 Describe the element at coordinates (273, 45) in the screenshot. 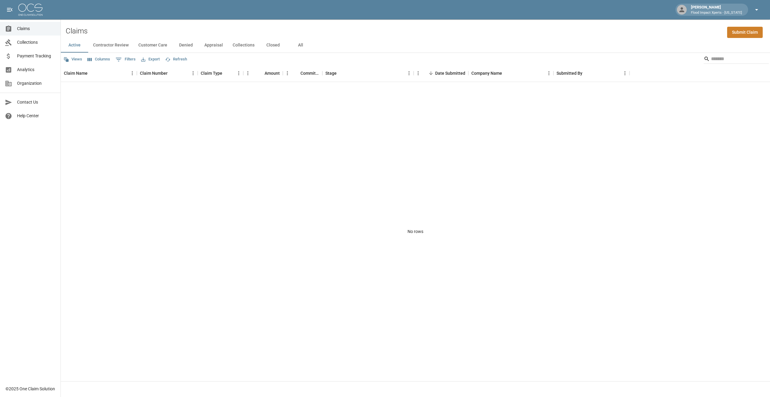

I see `button: Closed` at that location.